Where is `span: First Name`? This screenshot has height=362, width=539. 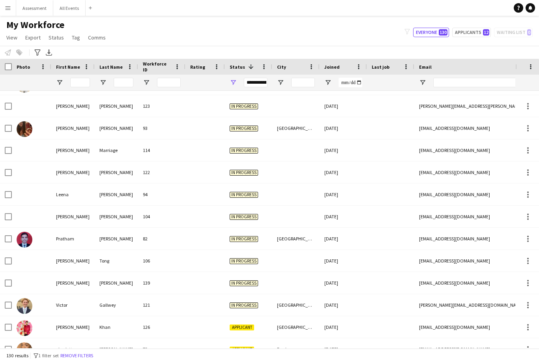
span: First Name is located at coordinates (68, 67).